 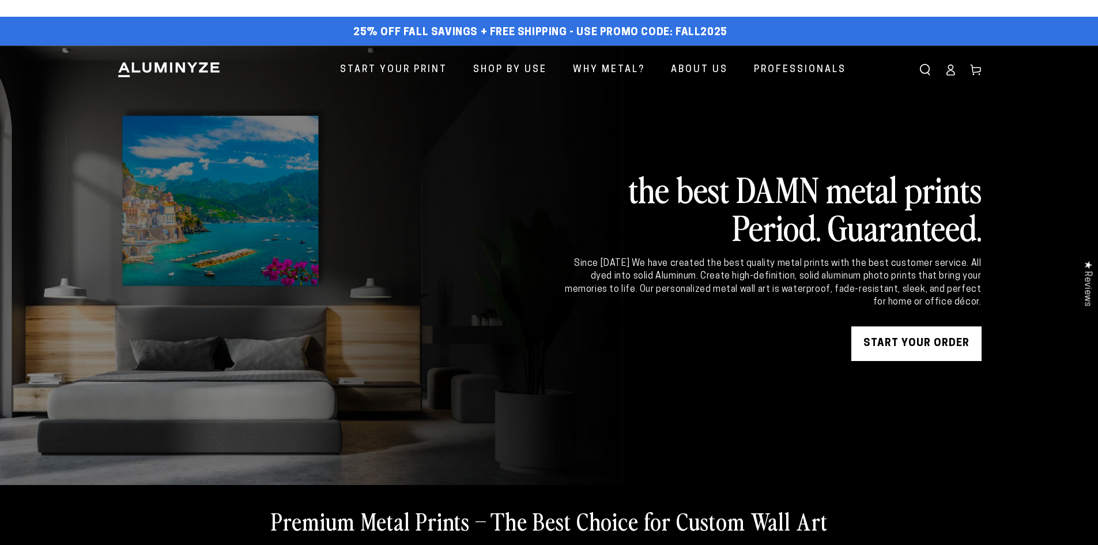 I want to click on a: START YOUR Order, so click(x=916, y=344).